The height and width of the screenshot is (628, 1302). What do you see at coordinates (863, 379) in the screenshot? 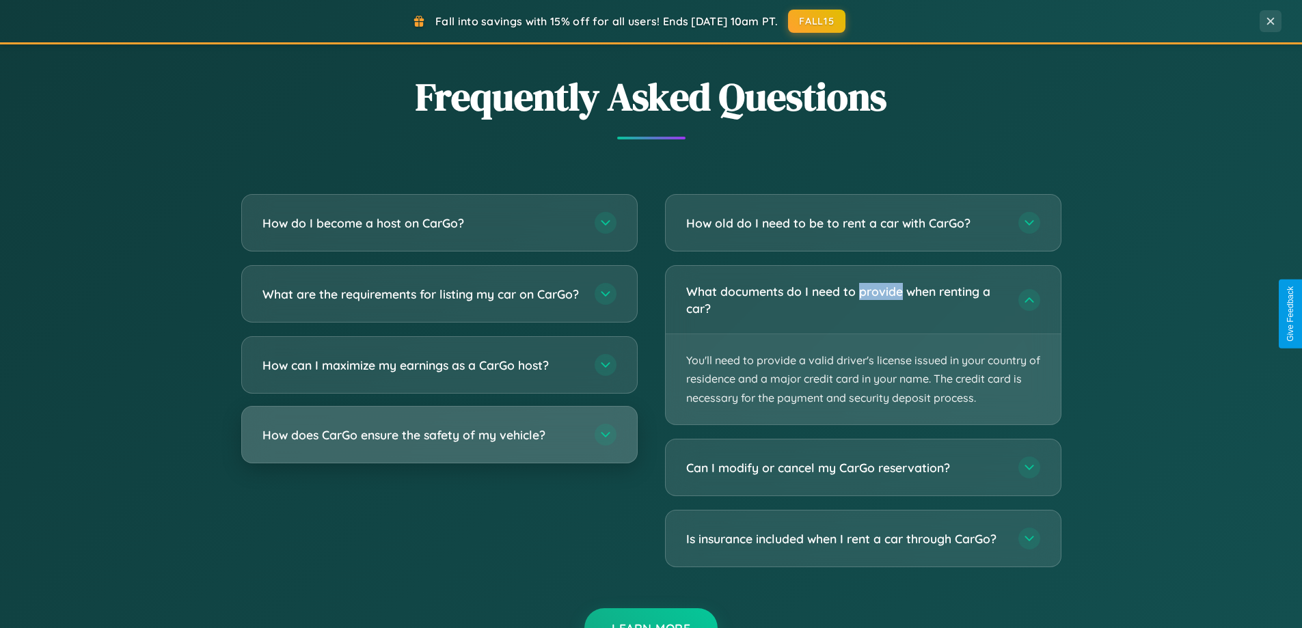
I see `p: You'll need to provide a valid driver's license issued in your country of residence and a major c...` at bounding box center [863, 379].